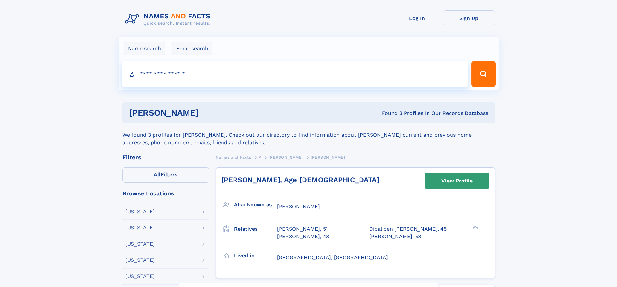  What do you see at coordinates (417, 18) in the screenshot?
I see `a: Log In` at bounding box center [417, 18].